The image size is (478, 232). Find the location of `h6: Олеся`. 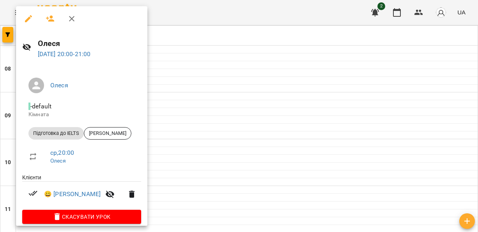

h6: Олеся is located at coordinates (89, 43).